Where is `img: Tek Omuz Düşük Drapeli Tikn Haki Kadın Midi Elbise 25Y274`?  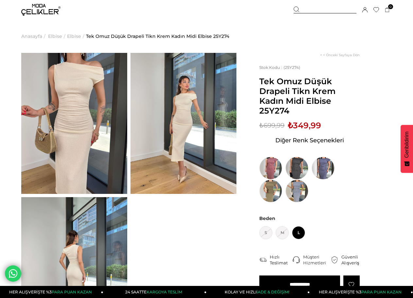
img: Tek Omuz Düşük Drapeli Tikn Haki Kadın Midi Elbise 25Y274 is located at coordinates (271, 191).